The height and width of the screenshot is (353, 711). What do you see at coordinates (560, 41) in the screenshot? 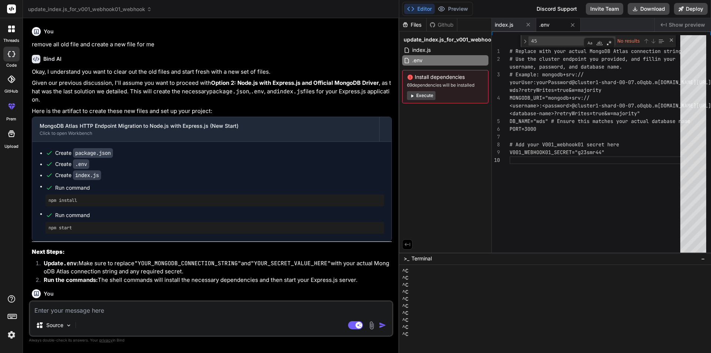
I see `textarea: Find` at bounding box center [560, 41].